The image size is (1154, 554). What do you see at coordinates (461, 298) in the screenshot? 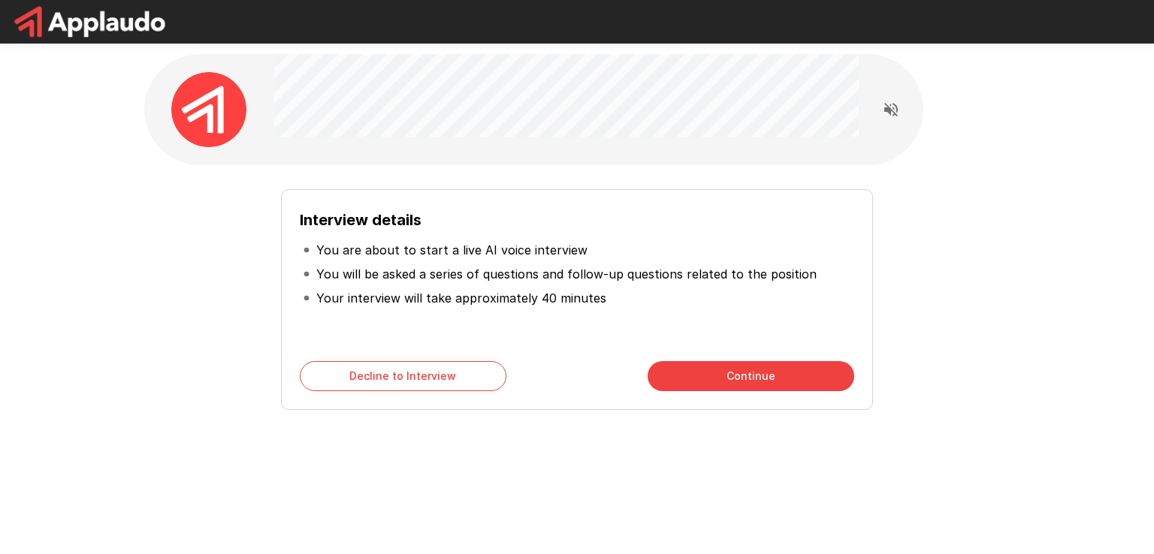
I see `p: Your interview will take approximately 40 minutes` at bounding box center [461, 298].